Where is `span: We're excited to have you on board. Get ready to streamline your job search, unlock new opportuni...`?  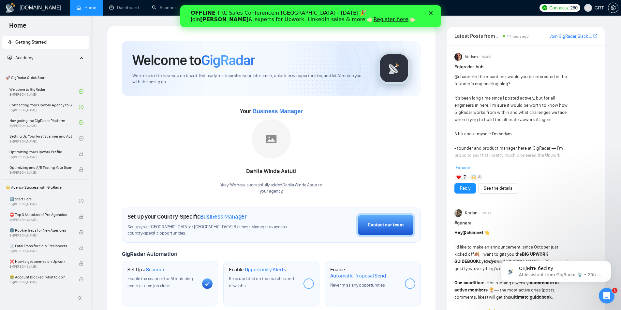
span: We're excited to have you on board. Get ready to streamline your job search, unlock new opportuni... is located at coordinates (250, 79).